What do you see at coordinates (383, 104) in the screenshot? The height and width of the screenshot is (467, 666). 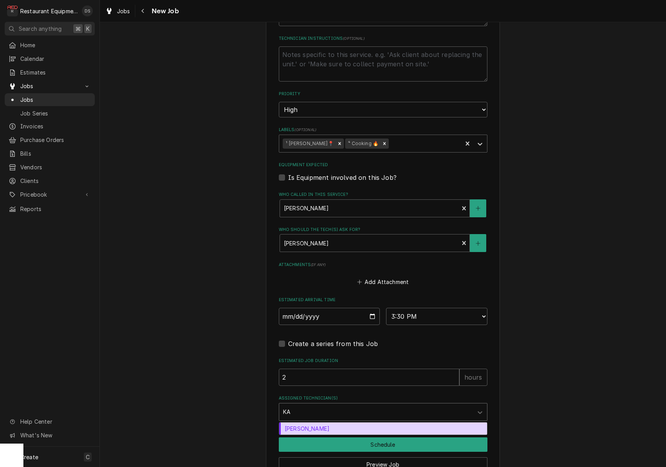 I see `div: Priority` at bounding box center [383, 104].